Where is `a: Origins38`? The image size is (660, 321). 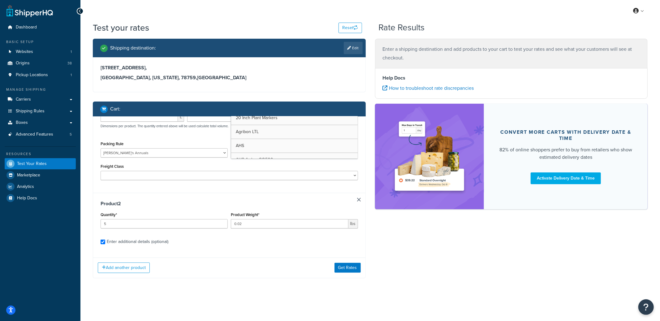
a: Origins38 is located at coordinates (40, 63).